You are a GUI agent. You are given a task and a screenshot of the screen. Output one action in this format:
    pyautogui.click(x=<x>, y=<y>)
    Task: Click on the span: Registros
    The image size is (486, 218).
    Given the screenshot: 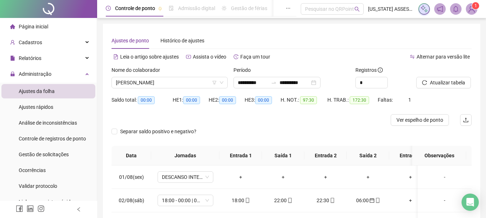 What is the action you would take?
    pyautogui.click(x=369, y=70)
    